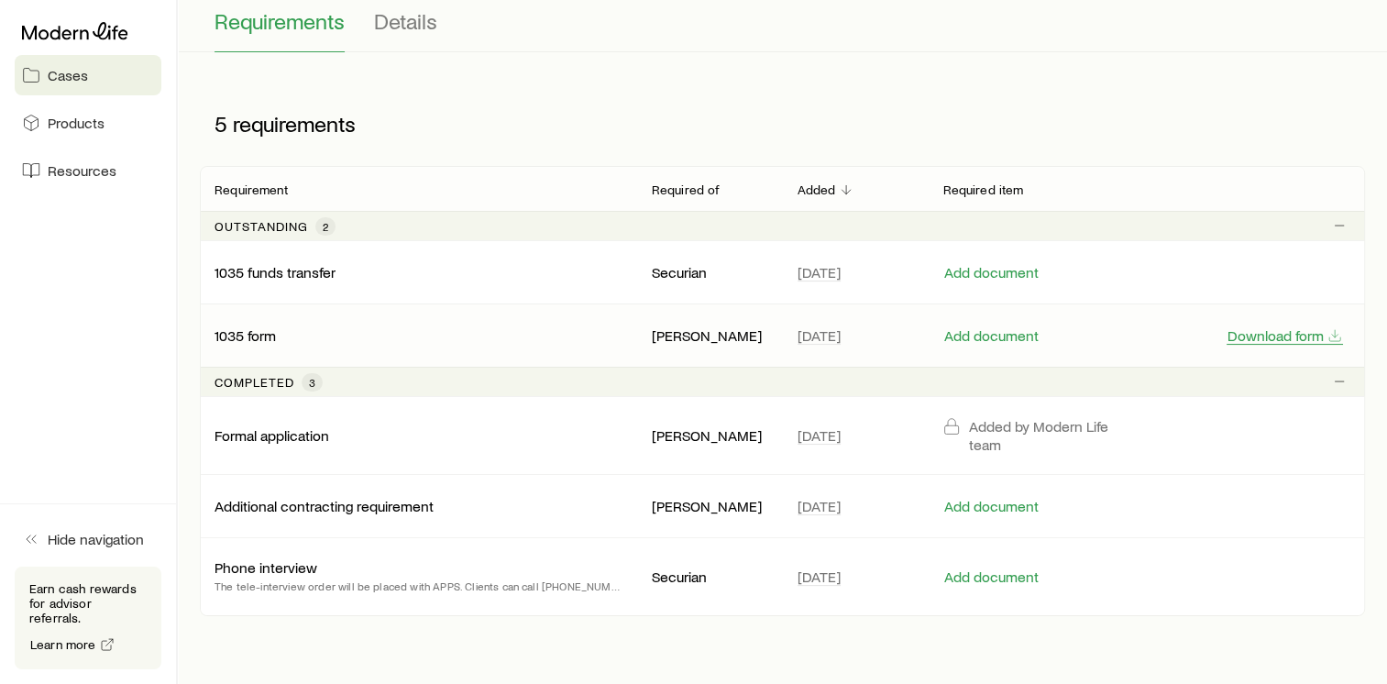 This screenshot has height=684, width=1387. I want to click on span: Details, so click(405, 21).